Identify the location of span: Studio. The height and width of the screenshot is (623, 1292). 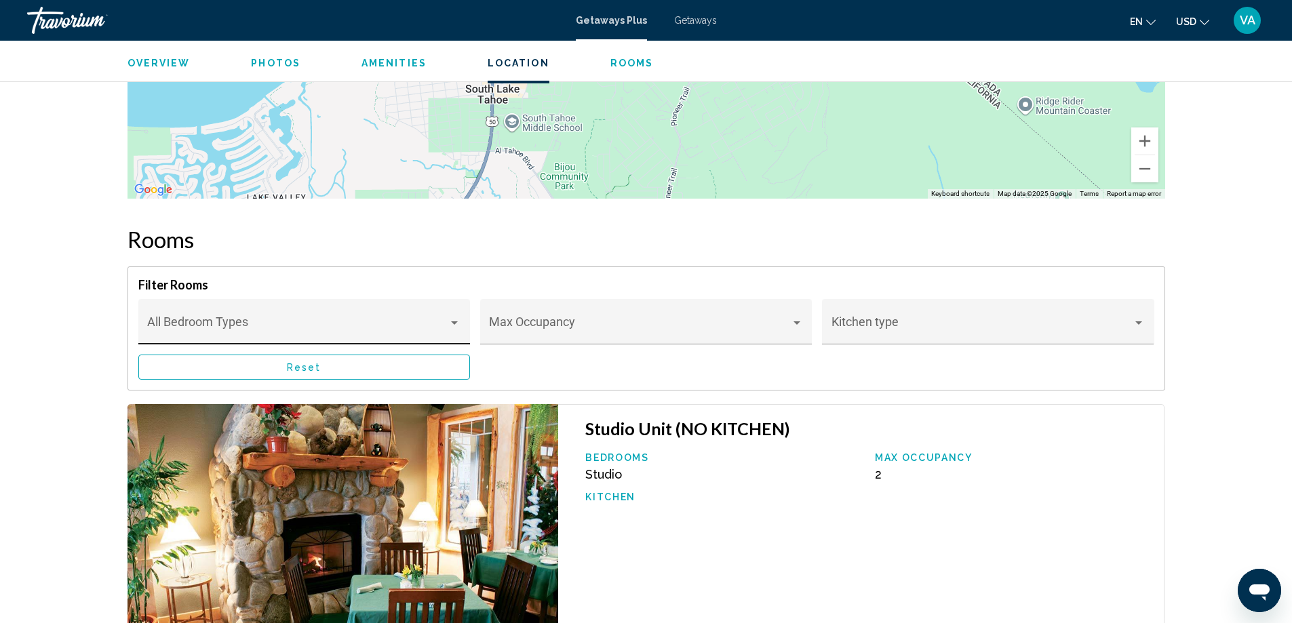
(604, 474).